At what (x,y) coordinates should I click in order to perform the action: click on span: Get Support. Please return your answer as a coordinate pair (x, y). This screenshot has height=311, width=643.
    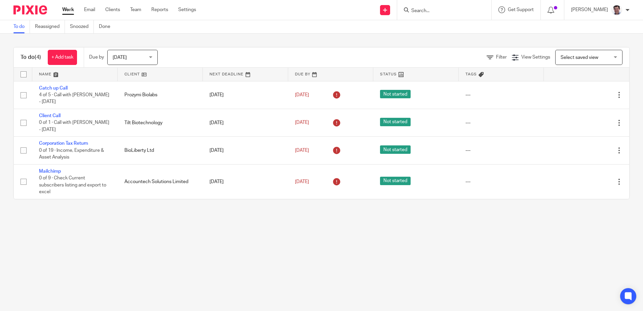
    Looking at the image, I should click on (521, 10).